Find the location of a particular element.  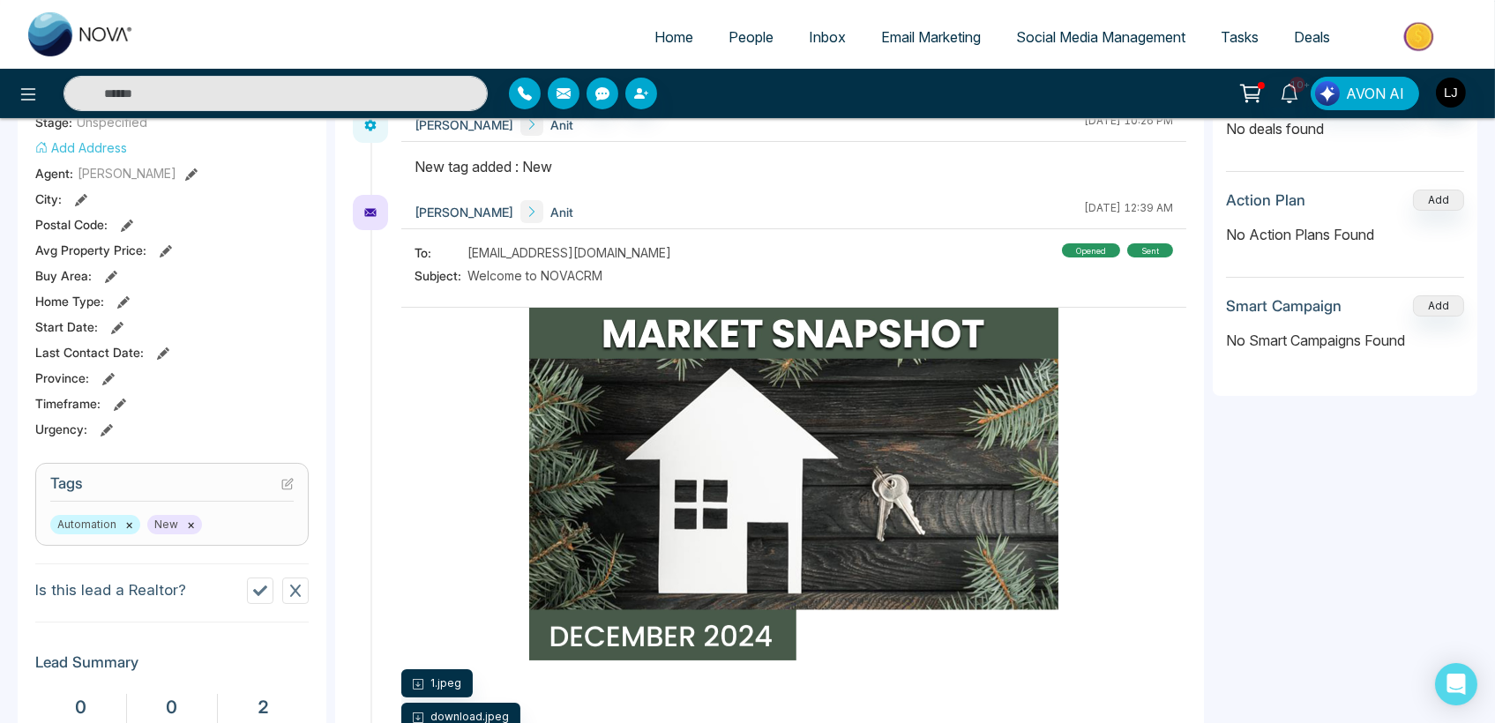

a: 10+ is located at coordinates (1290, 92).